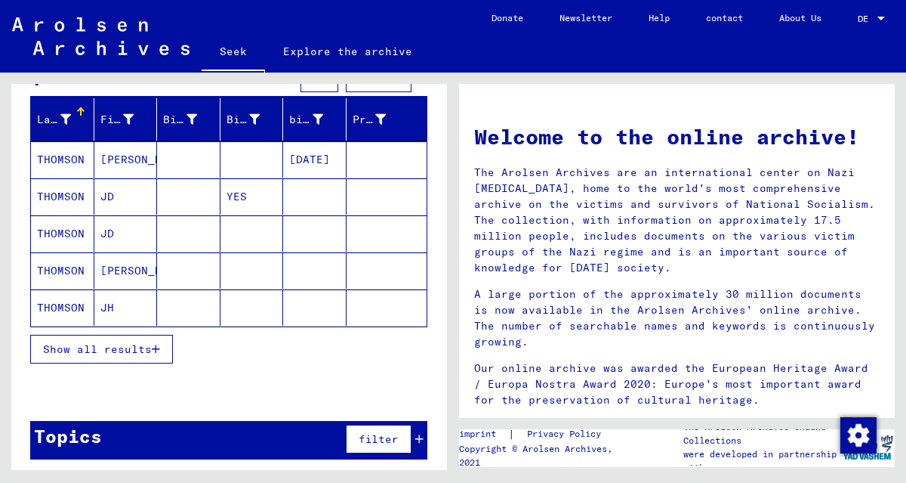 The image size is (906, 483). I want to click on font: 17, so click(161, 78).